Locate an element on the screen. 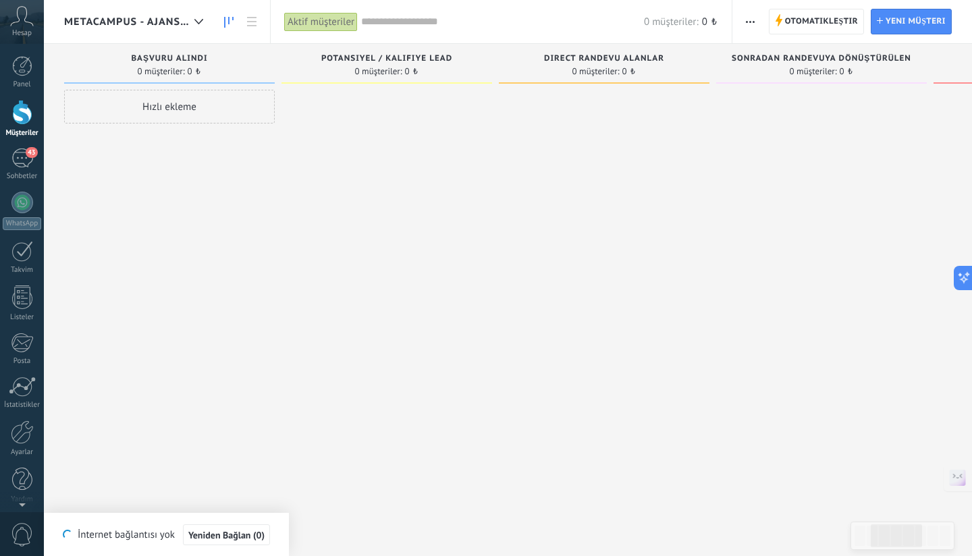  div: Listeler is located at coordinates (22, 317).